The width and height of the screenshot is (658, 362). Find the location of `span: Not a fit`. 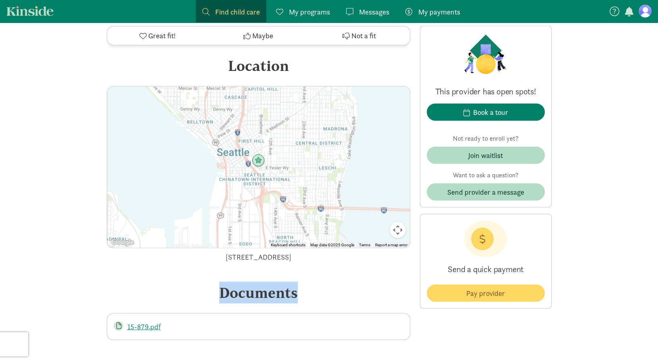

span: Not a fit is located at coordinates (363, 35).